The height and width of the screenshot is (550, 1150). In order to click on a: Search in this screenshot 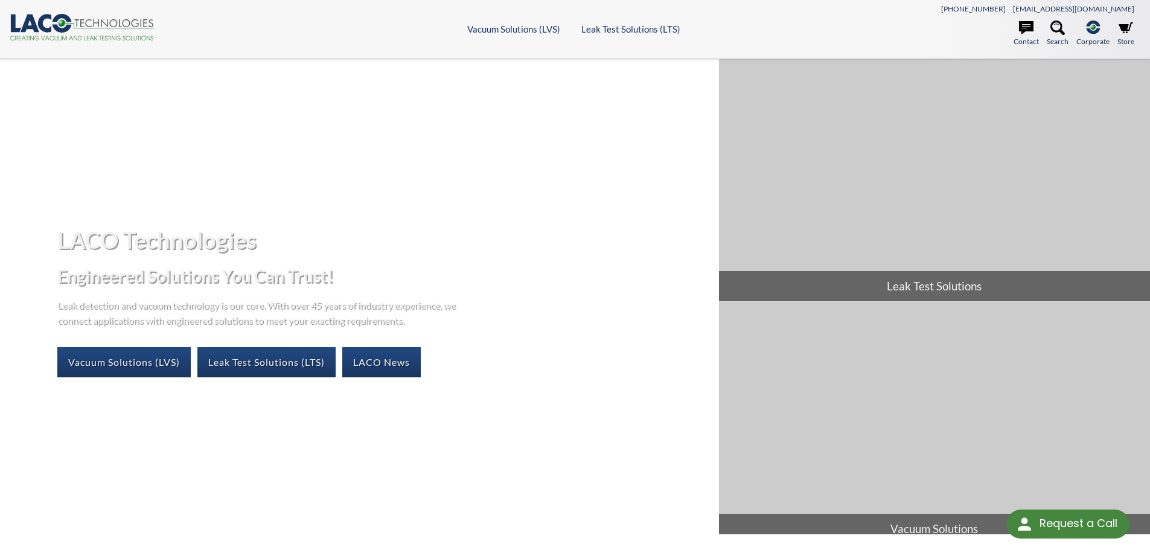, I will do `click(1058, 34)`.